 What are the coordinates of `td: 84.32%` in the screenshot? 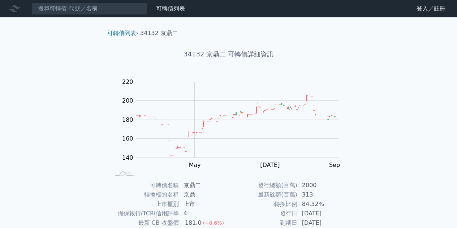 It's located at (323, 204).